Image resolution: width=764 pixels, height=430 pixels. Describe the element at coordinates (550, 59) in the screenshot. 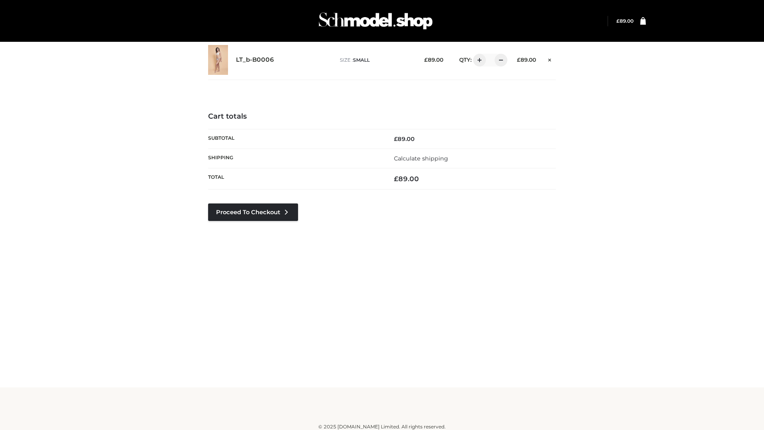

I see `a: Remove this item` at that location.